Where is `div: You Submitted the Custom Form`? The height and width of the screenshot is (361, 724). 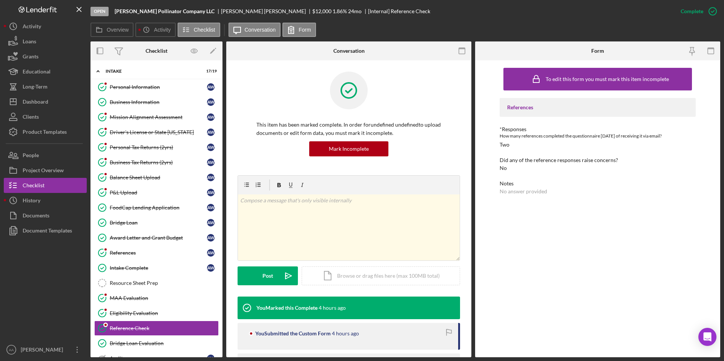 div: You Submitted the Custom Form is located at coordinates (293, 334).